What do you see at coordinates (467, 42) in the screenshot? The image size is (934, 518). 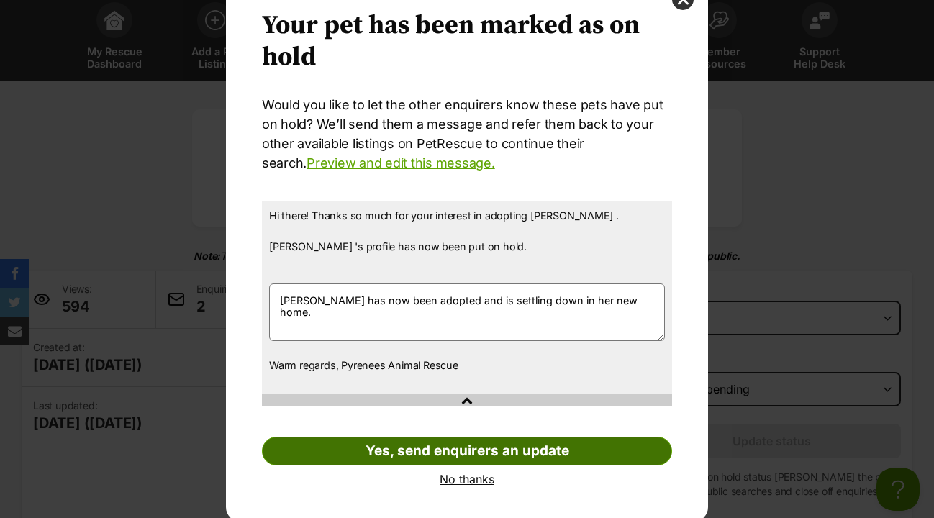 I see `h2: Your pet has been marked as on hold` at bounding box center [467, 42].